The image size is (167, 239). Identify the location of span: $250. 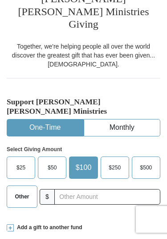
(115, 168).